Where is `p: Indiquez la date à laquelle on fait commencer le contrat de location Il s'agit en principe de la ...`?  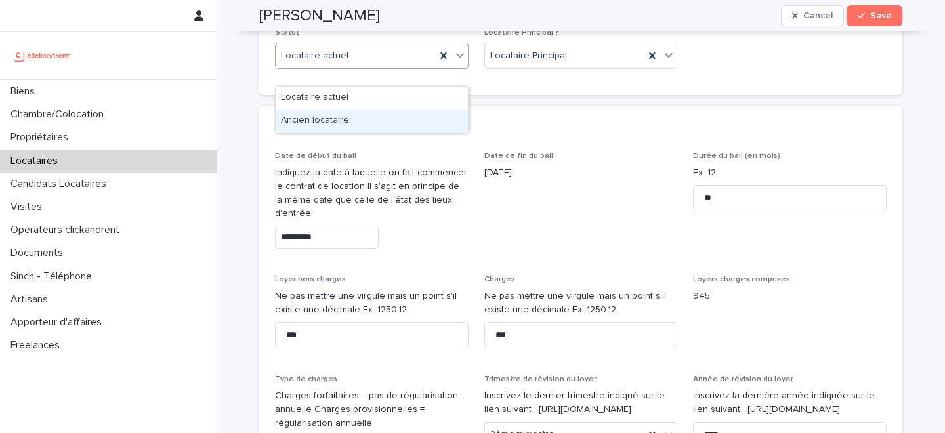
p: Indiquez la date à laquelle on fait commencer le contrat de location Il s'agit en principe de la ... is located at coordinates (371, 193).